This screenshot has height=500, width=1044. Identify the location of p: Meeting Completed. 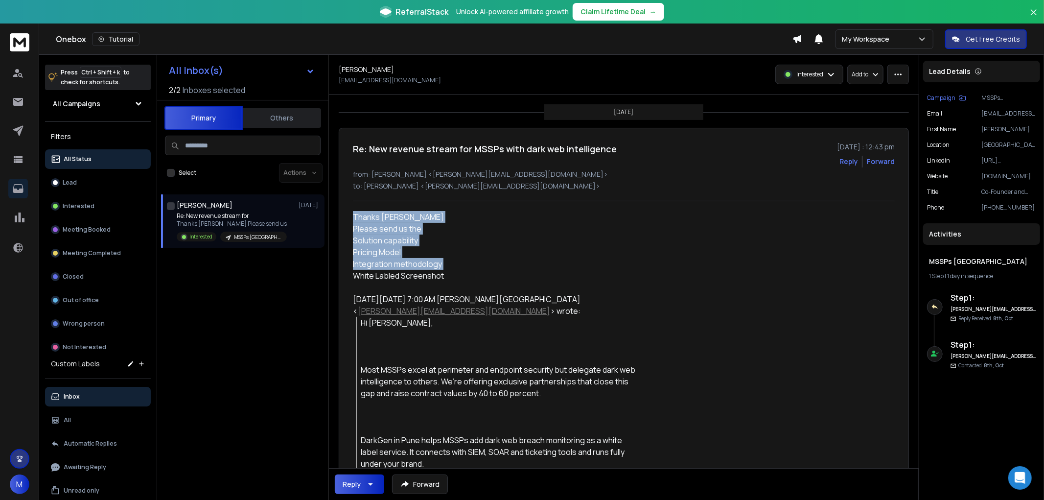
(92, 253).